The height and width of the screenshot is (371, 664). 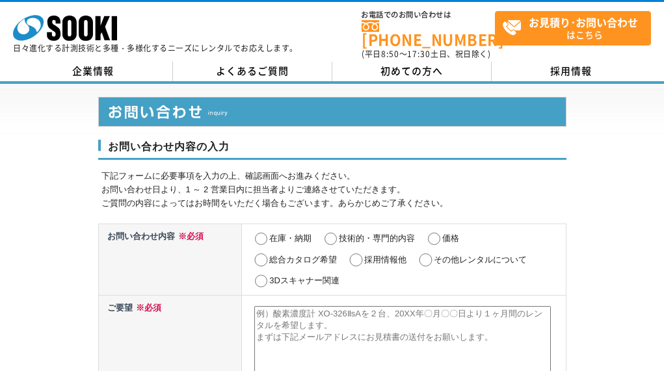 What do you see at coordinates (304, 280) in the screenshot?
I see `label: 3Dスキャナー関連` at bounding box center [304, 280].